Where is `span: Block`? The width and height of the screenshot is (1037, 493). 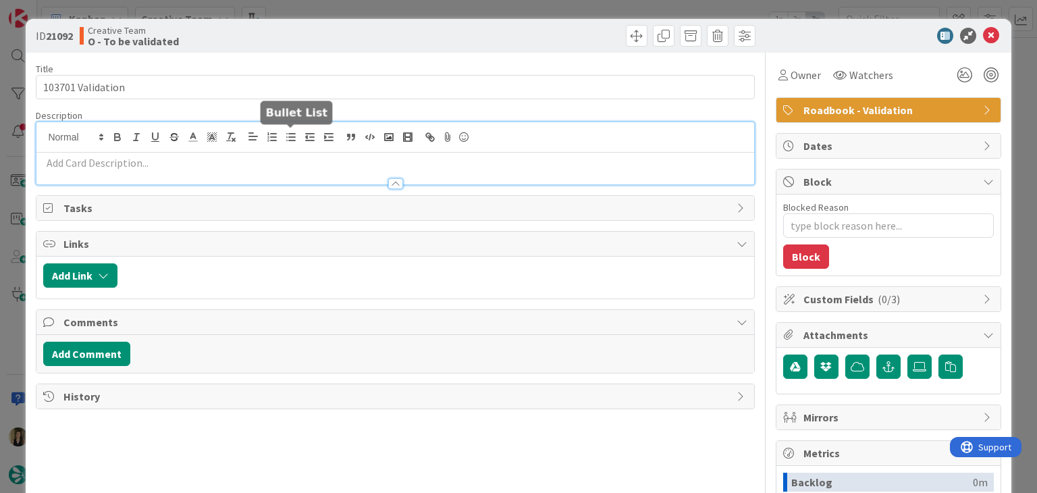
span: Block is located at coordinates (890, 182).